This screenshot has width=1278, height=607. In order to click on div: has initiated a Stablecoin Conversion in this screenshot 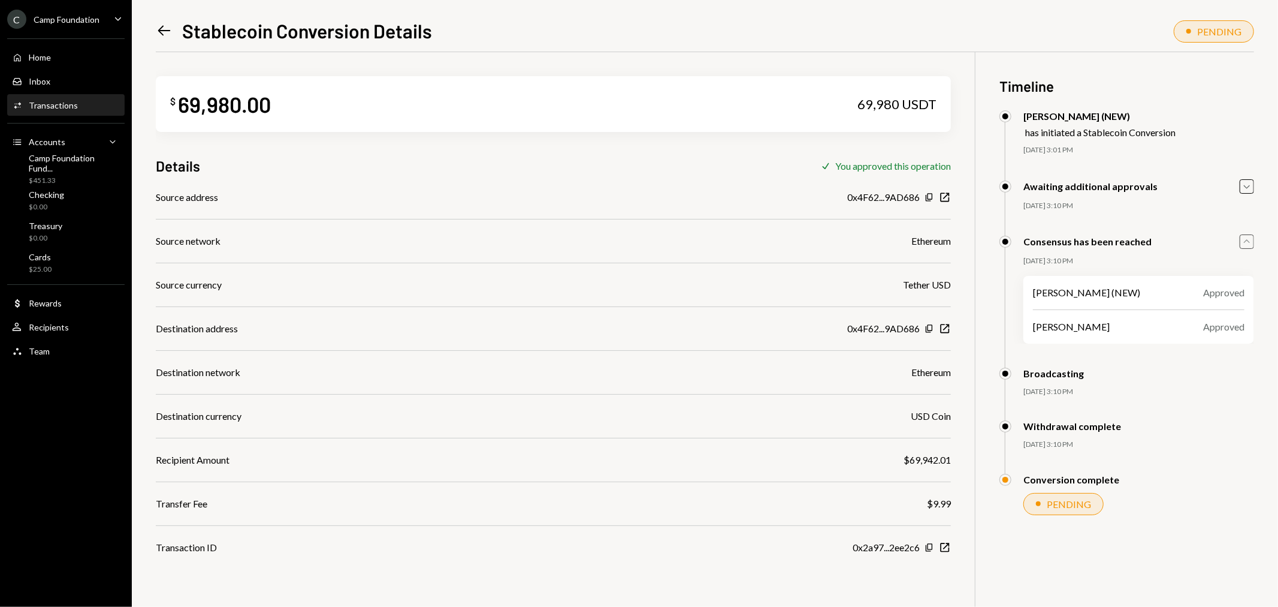, I will do `click(1100, 132)`.